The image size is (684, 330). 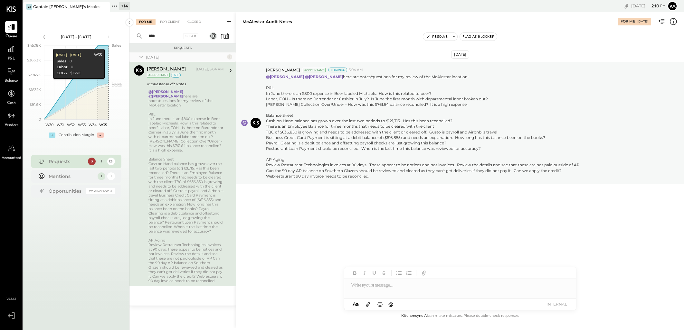 What do you see at coordinates (399, 273) in the screenshot?
I see `button: Unordered List` at bounding box center [399, 273].